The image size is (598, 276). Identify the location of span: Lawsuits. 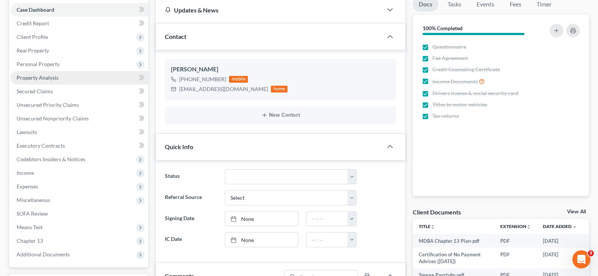
(27, 132).